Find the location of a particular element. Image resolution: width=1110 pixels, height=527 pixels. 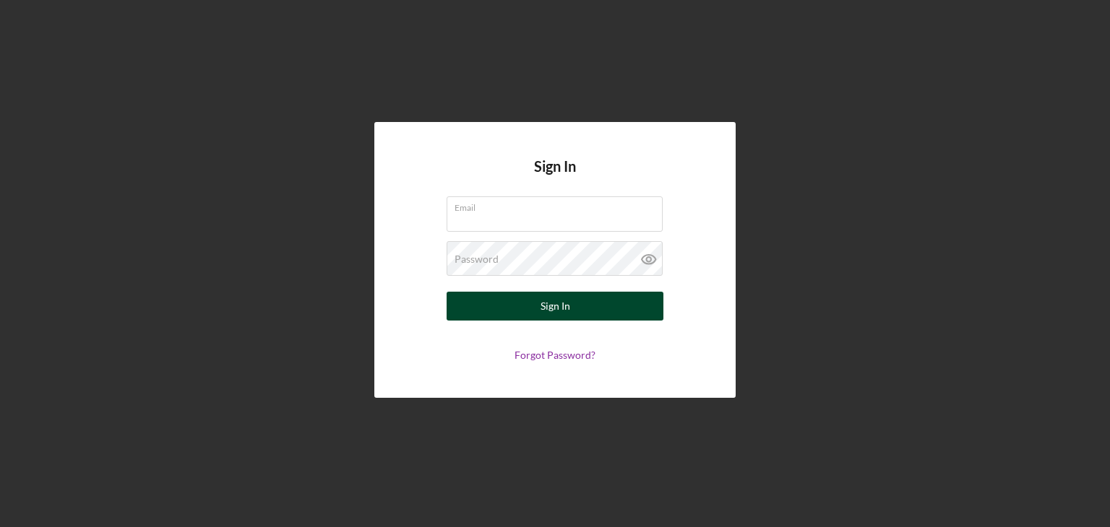

h4: Sign In is located at coordinates (555, 177).